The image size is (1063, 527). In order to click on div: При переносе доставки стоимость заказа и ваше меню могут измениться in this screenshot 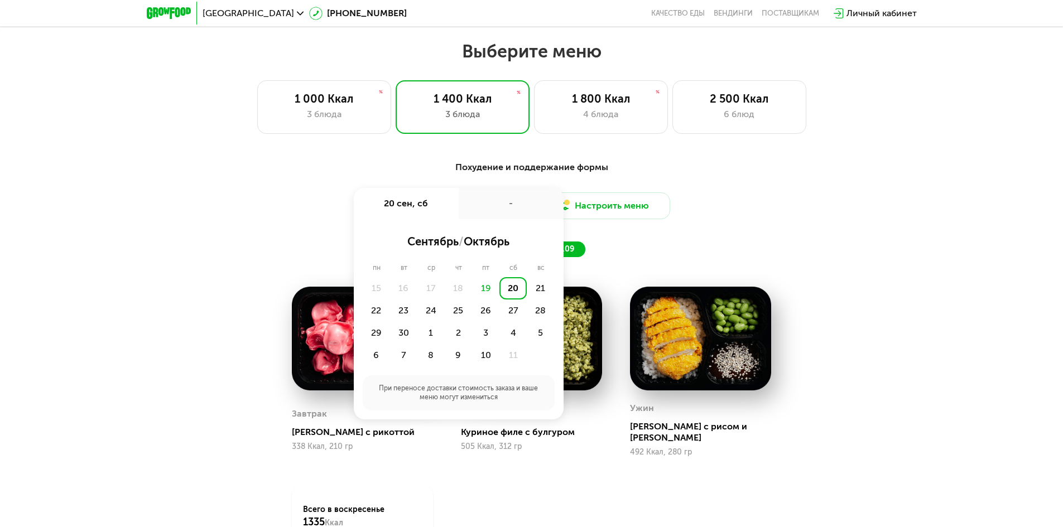, I will do `click(459, 393)`.